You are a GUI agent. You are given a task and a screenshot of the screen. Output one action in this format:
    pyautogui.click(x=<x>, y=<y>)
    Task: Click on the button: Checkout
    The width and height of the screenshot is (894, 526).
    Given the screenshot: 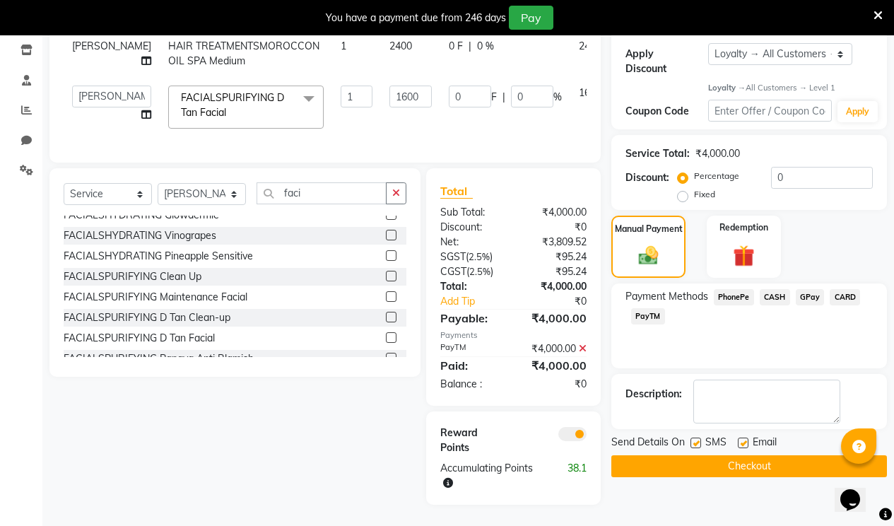 What is the action you would take?
    pyautogui.click(x=749, y=466)
    